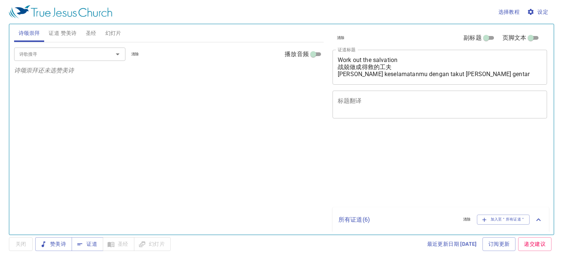  Describe the element at coordinates (44, 70) in the screenshot. I see `i: 诗颂崇拜还未选赞美诗` at that location.